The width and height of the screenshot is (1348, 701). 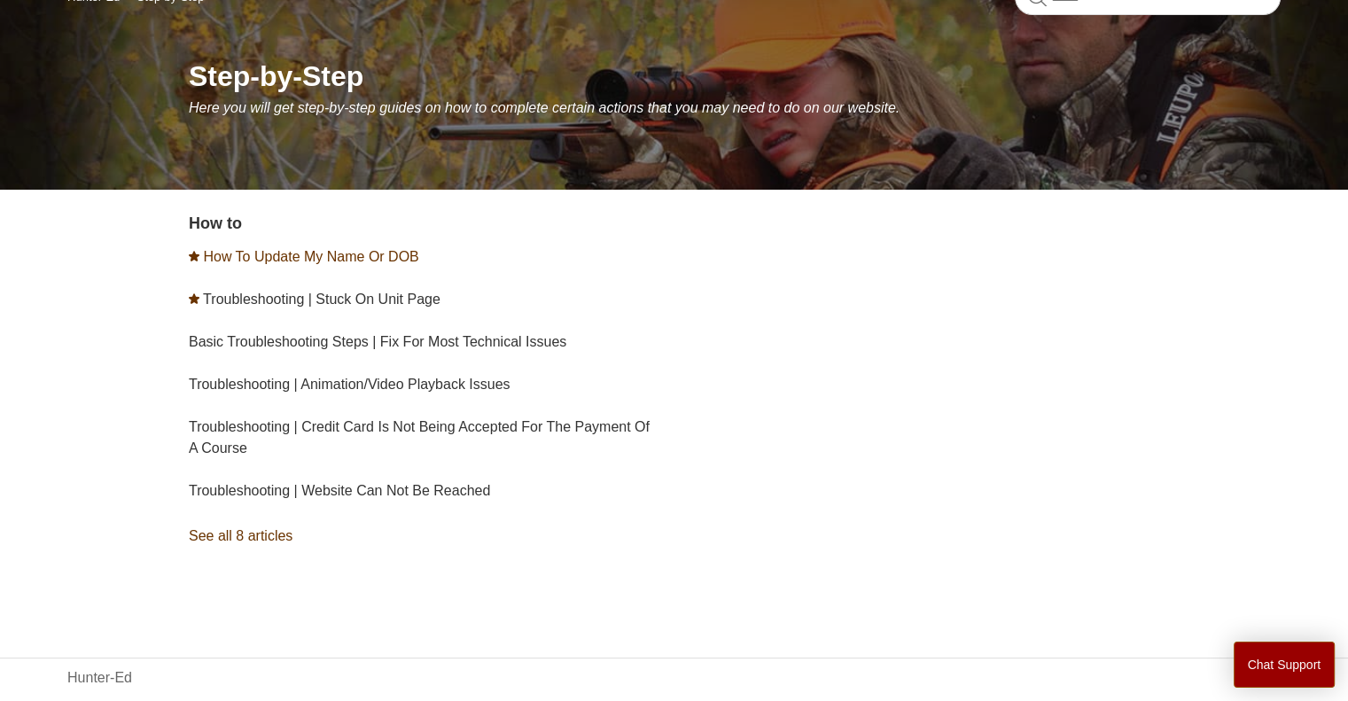 I want to click on a: See all 8 articles, so click(x=434, y=536).